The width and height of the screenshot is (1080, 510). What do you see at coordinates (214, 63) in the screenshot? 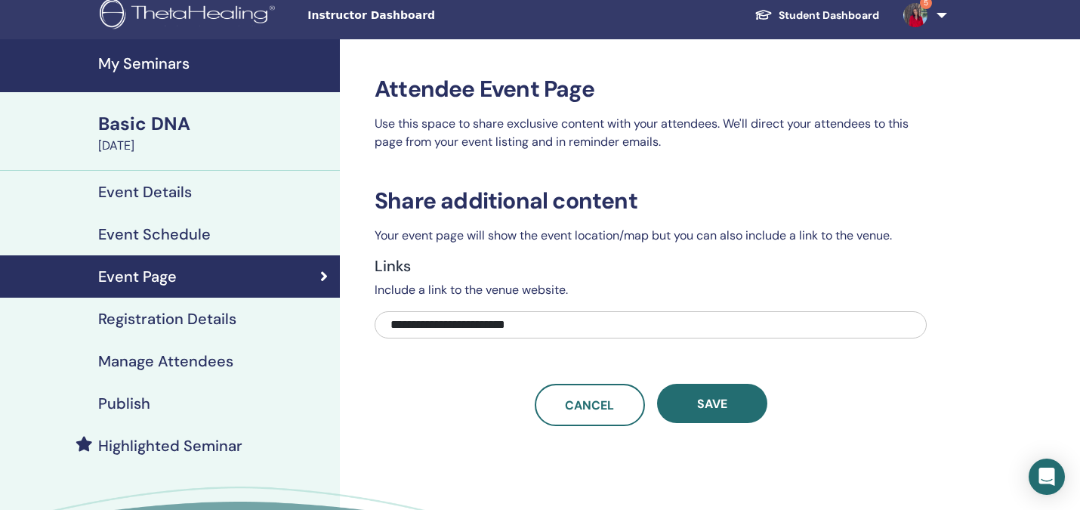
I see `h4: My Seminars` at bounding box center [214, 63].